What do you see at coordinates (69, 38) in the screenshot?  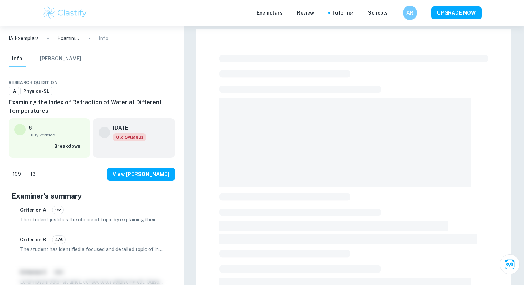 I see `p: Examining the Index of Refraction of Water at Different Temperatures` at bounding box center [69, 38].